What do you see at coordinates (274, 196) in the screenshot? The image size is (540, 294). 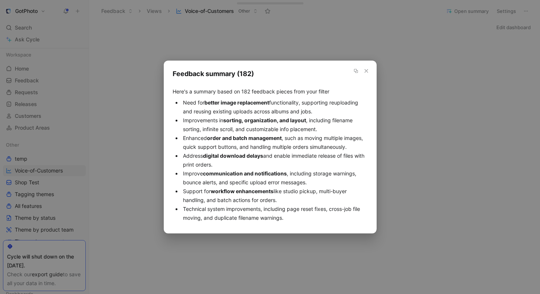 I see `li: Support for like studio pickup, multi-buyer handling, and batch actions for orders.` at bounding box center [274, 196].